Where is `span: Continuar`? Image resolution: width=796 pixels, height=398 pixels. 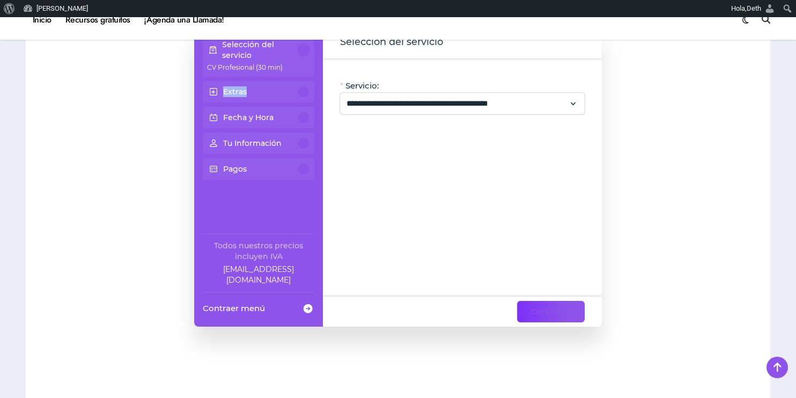 span: Continuar is located at coordinates (551, 312).